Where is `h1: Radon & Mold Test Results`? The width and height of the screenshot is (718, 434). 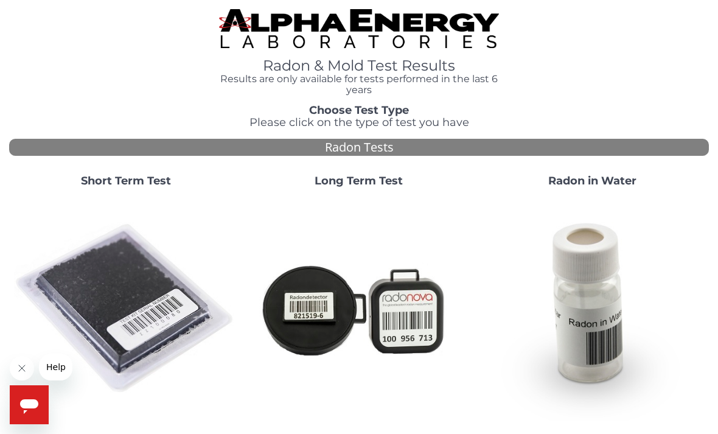
h1: Radon & Mold Test Results is located at coordinates (359, 66).